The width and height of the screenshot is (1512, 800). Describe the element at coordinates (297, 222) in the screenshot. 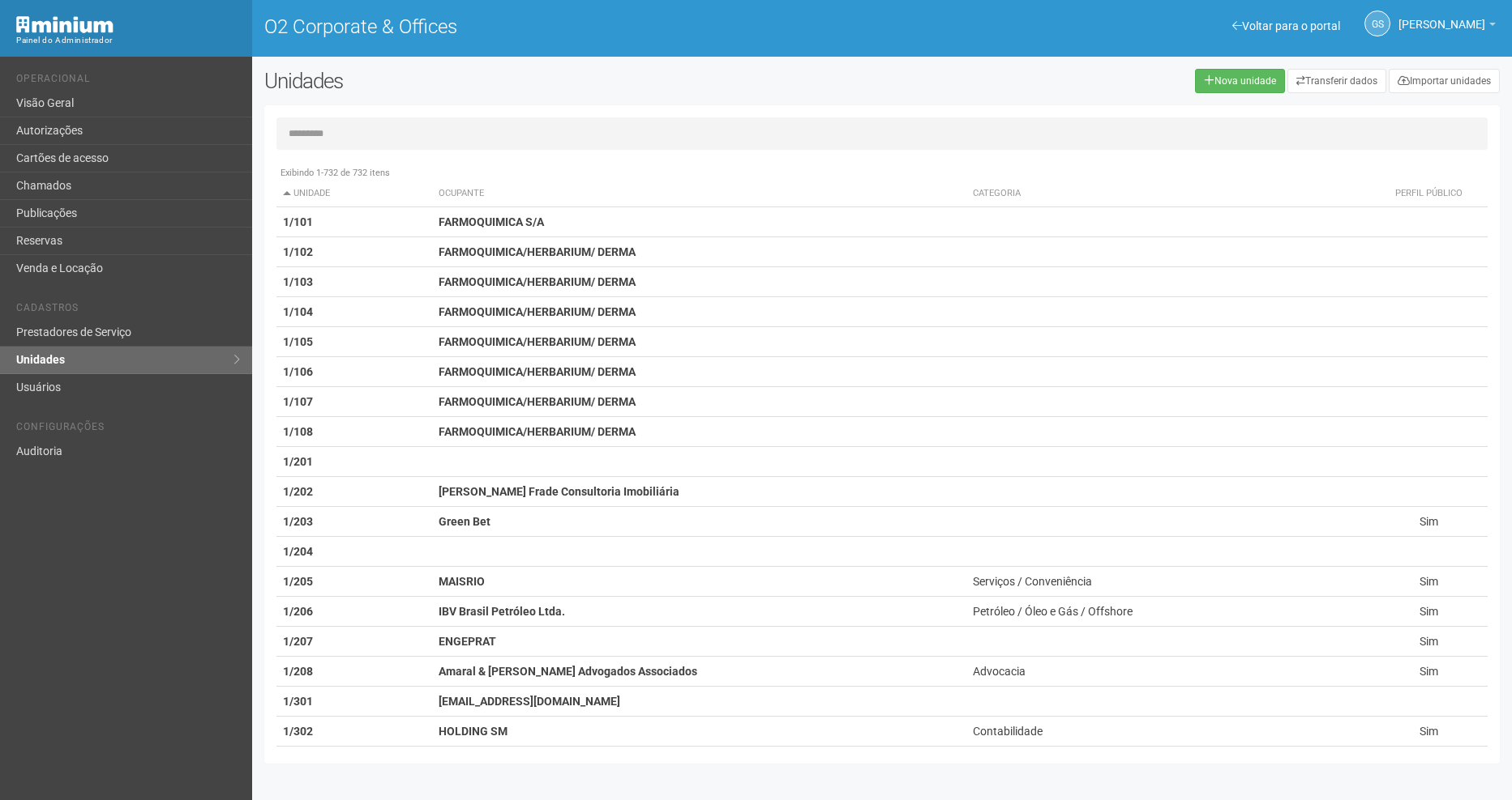

I see `strong: 1/101` at that location.